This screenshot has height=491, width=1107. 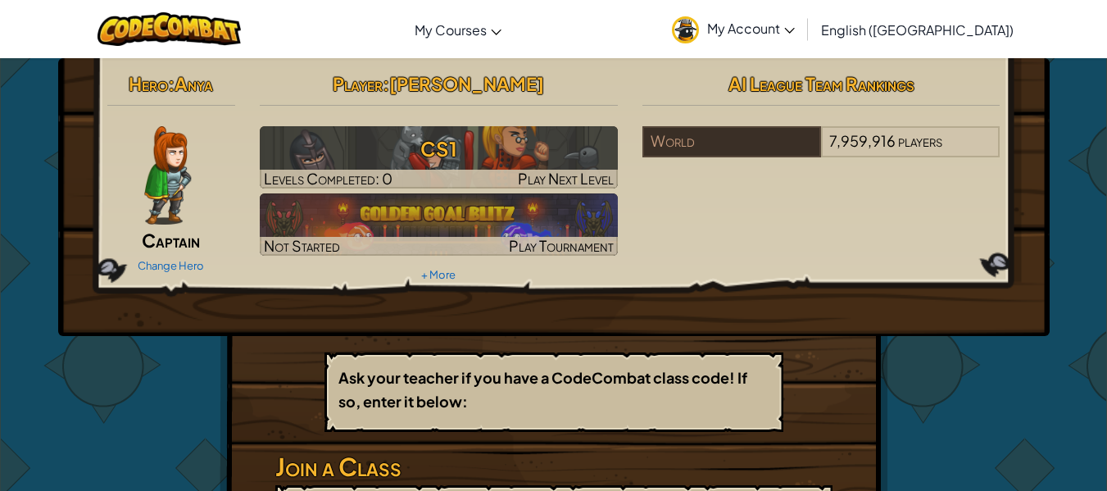 I want to click on a: My Courses, so click(x=458, y=29).